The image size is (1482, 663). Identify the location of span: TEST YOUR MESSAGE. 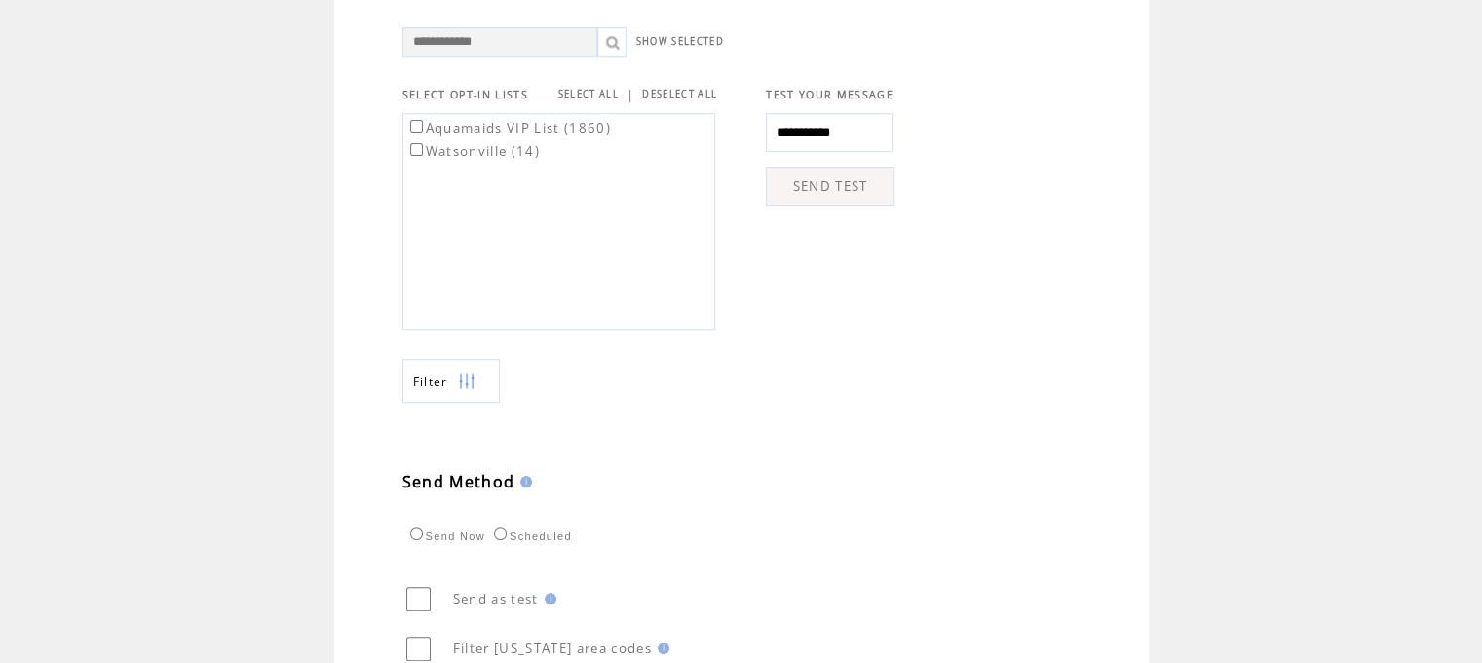
(829, 95).